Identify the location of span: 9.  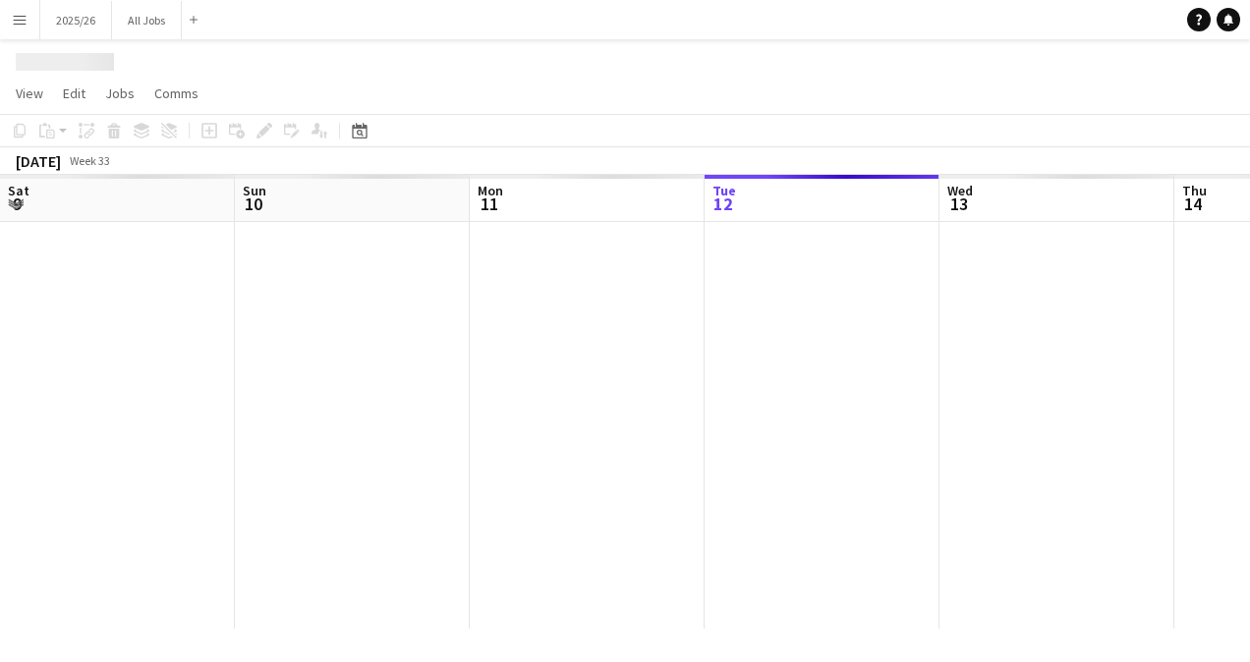
(17, 203).